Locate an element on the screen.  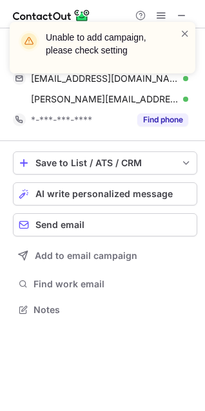
div: Save to List / ATS / CRM is located at coordinates (105, 163).